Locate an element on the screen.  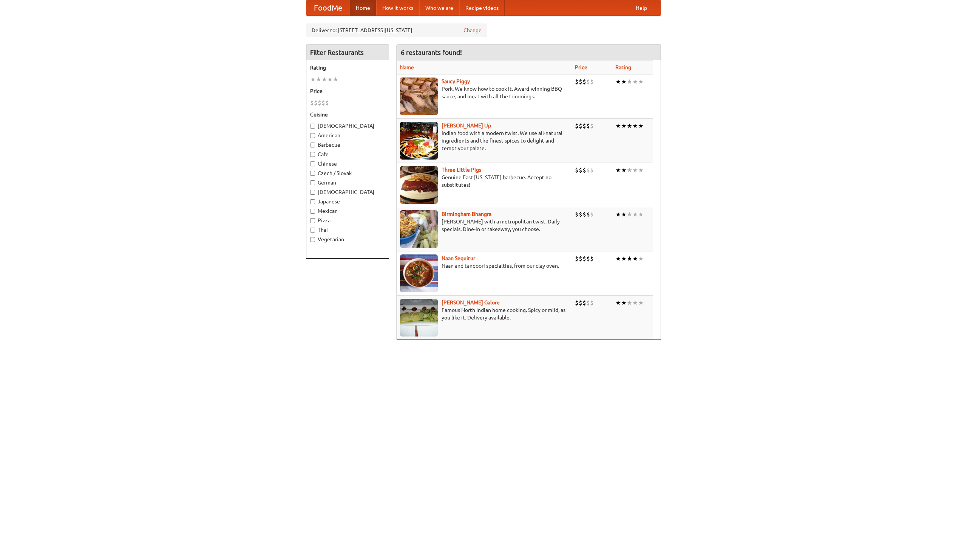
input: Thai is located at coordinates (312, 230).